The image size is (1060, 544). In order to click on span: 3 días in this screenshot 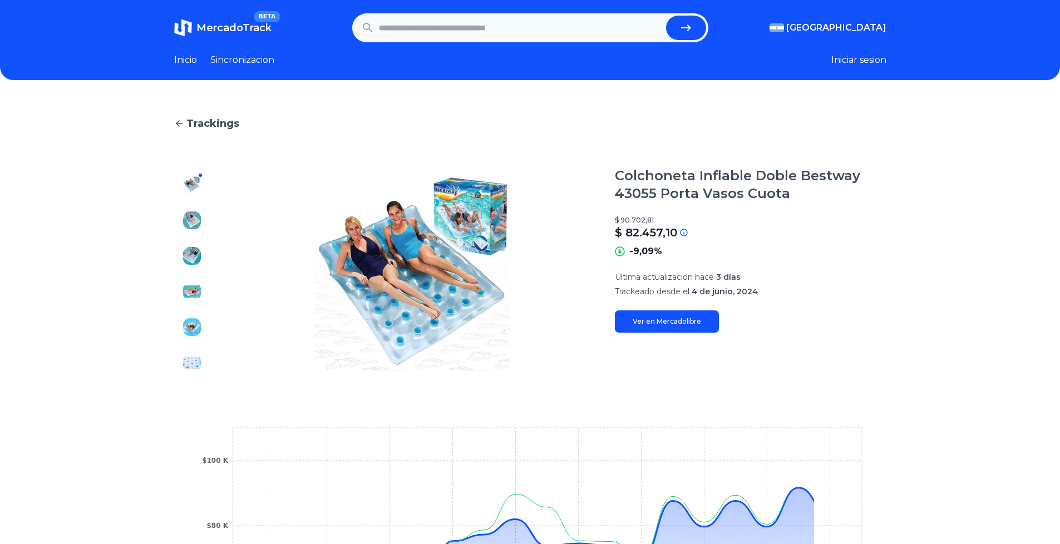, I will do `click(729, 277)`.